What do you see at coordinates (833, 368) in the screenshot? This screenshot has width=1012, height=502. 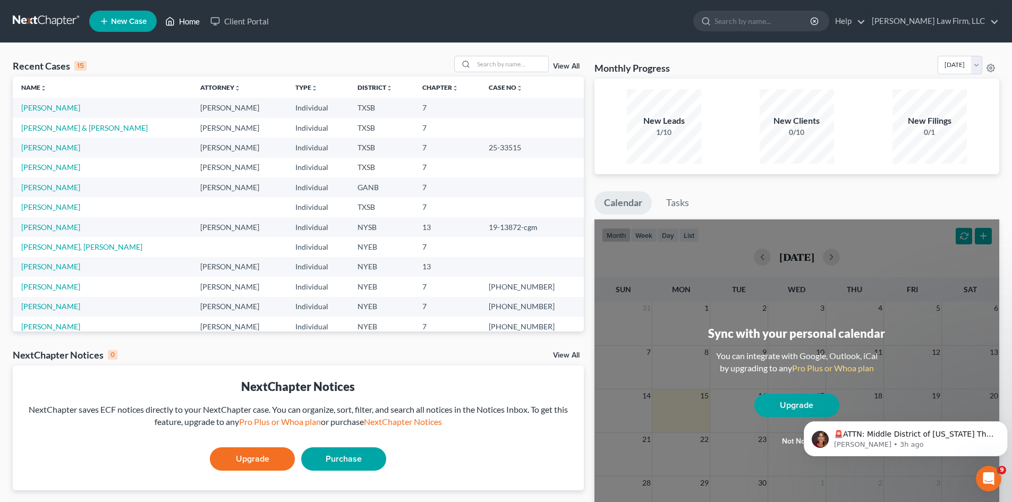 I see `a: Pro Plus or Whoa plan` at bounding box center [833, 368].